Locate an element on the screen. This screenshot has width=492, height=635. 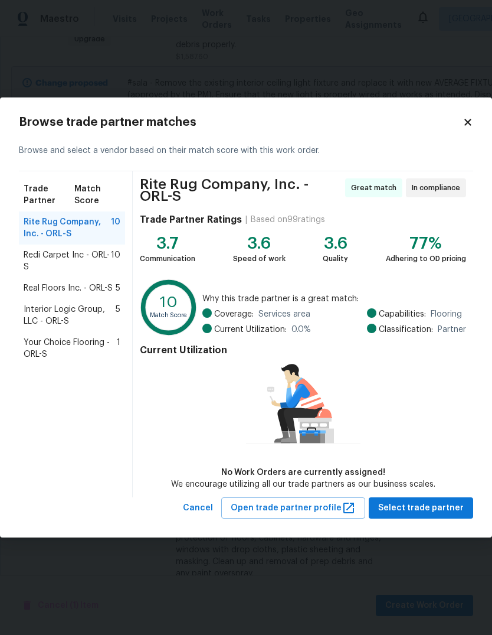
div: No Work Orders are currently assigned! is located at coordinates (303, 472).